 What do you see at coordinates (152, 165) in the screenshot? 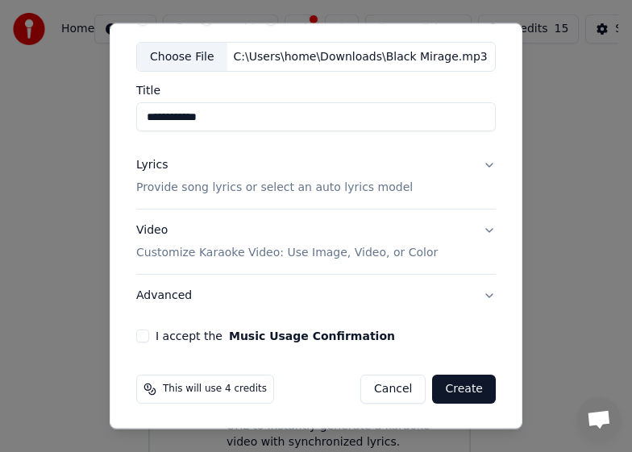
I see `div: Lyrics` at bounding box center [152, 165].